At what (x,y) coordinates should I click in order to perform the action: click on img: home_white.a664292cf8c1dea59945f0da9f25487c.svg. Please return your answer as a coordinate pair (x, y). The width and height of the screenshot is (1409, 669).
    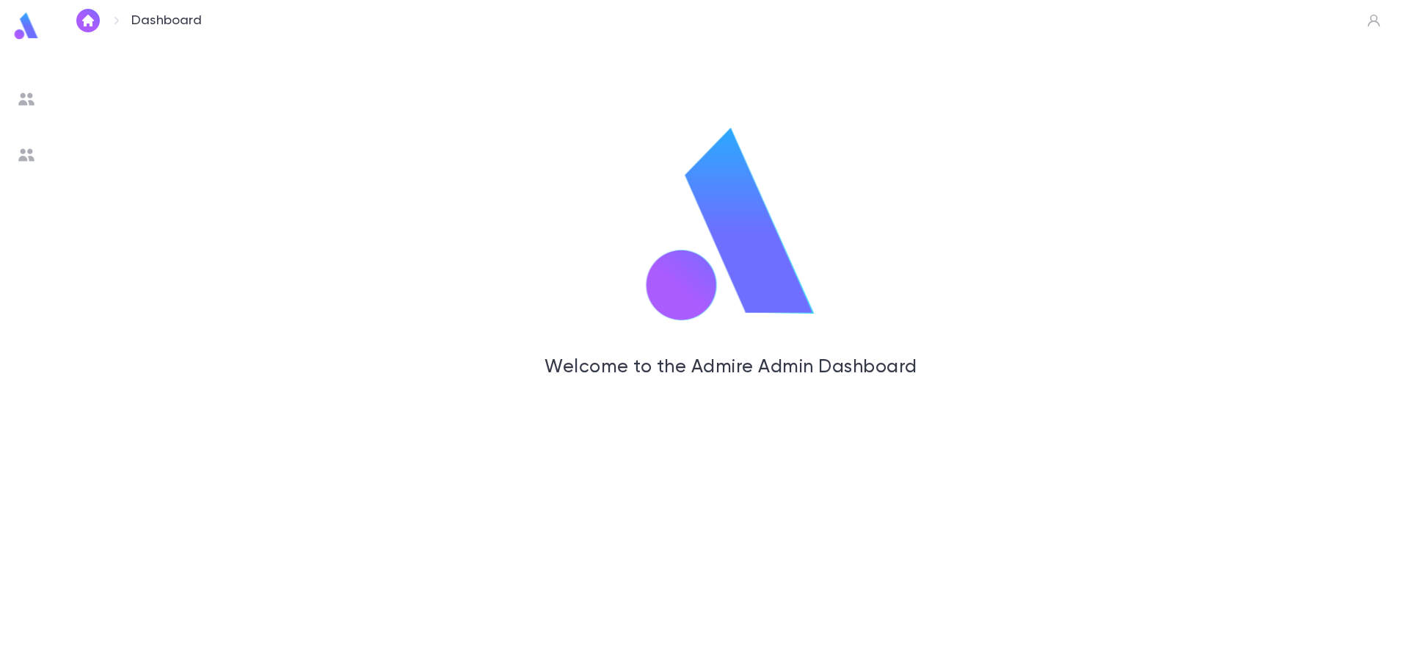
    Looking at the image, I should click on (88, 21).